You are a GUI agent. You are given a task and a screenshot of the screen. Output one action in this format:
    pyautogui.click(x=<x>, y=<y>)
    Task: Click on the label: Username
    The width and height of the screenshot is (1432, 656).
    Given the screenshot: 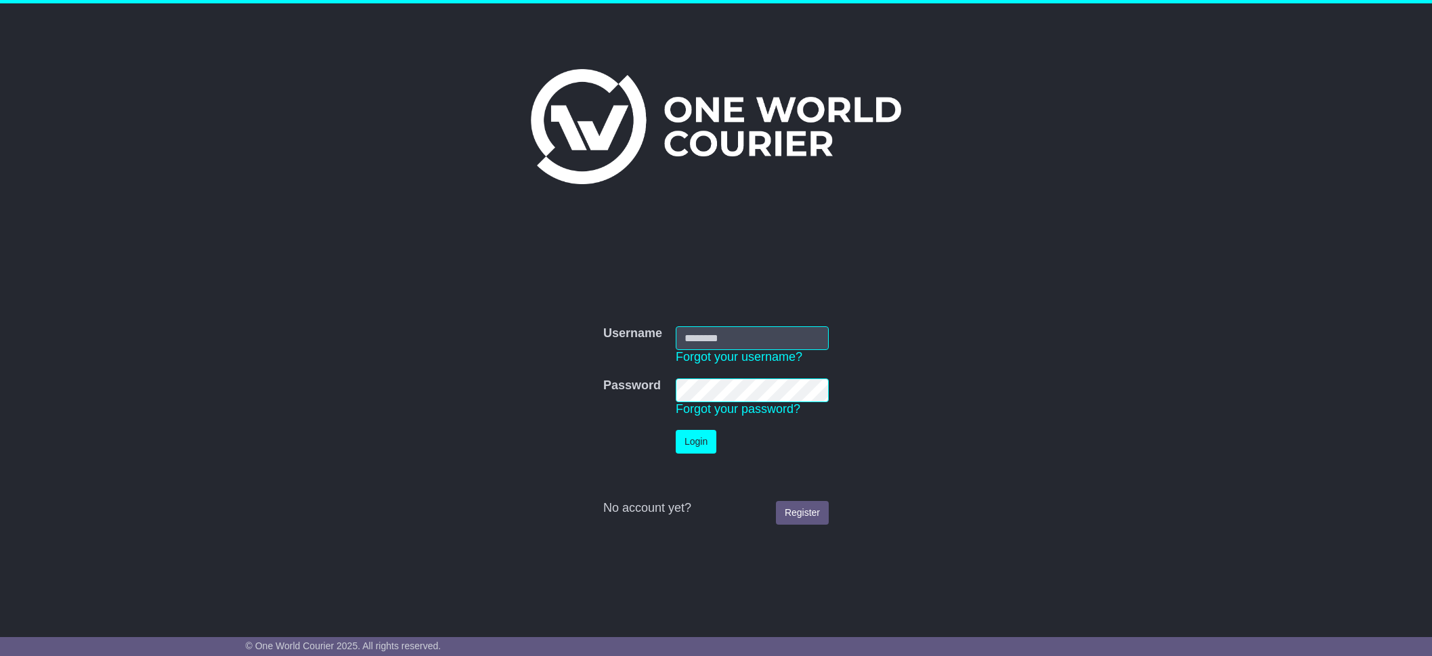 What is the action you would take?
    pyautogui.click(x=632, y=334)
    